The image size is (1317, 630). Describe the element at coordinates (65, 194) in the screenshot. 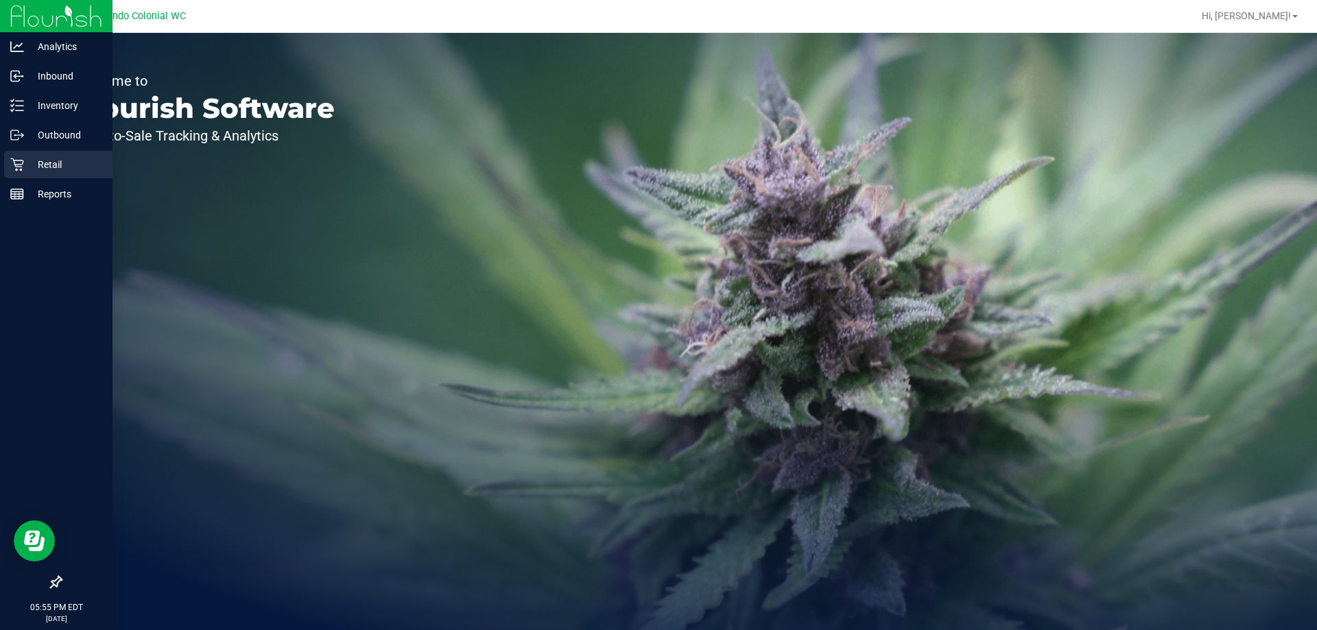

I see `p: Reports` at that location.